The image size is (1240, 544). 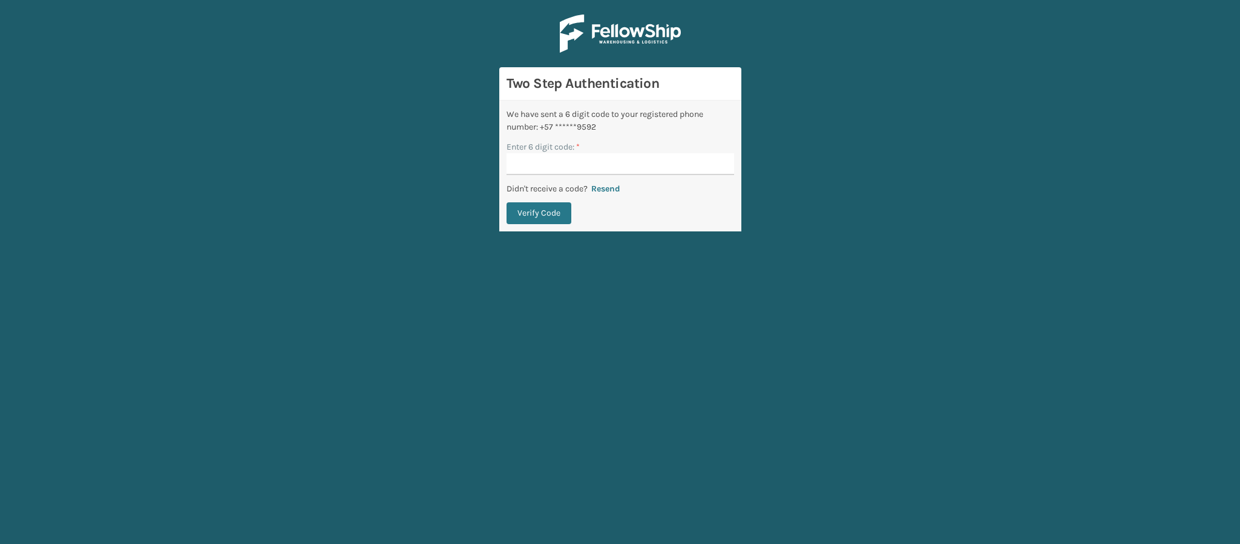 What do you see at coordinates (621, 84) in the screenshot?
I see `h3: Two Step Authentication` at bounding box center [621, 84].